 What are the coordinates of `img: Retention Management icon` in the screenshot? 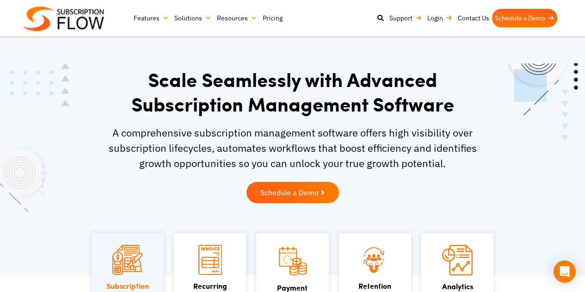 It's located at (375, 260).